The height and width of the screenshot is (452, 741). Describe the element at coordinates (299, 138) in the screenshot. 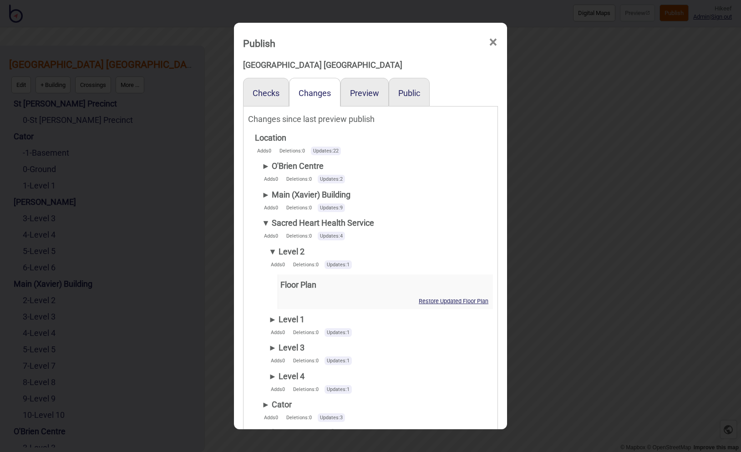

I see `div: Location` at that location.